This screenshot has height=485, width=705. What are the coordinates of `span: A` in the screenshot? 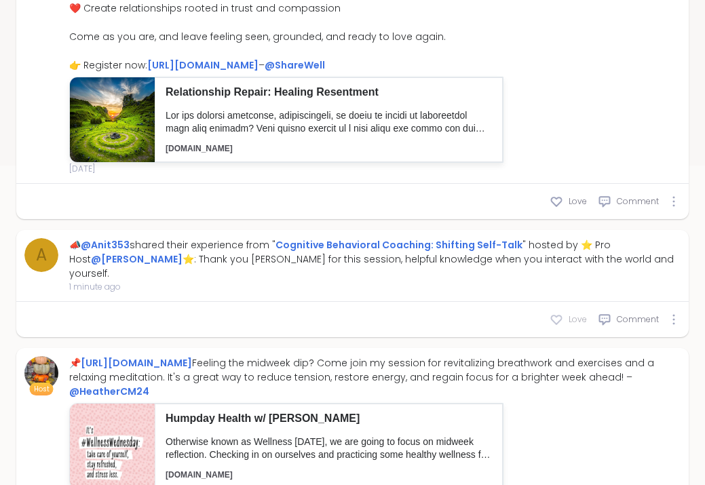 It's located at (41, 255).